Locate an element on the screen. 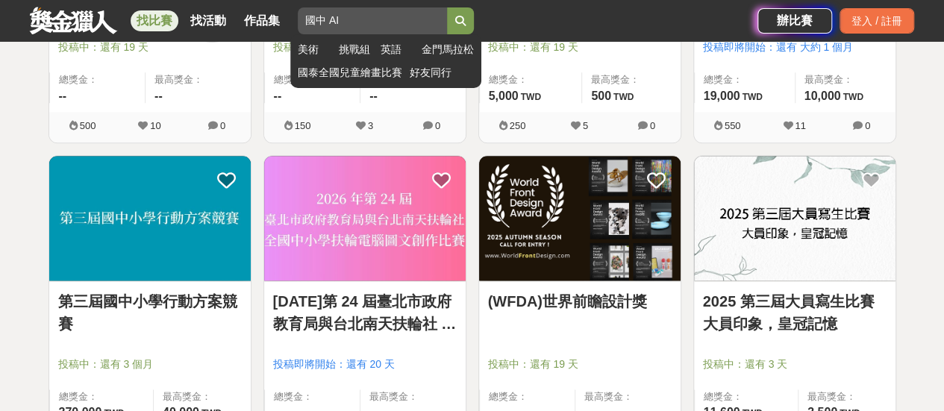 The image size is (944, 411). span: 550 is located at coordinates (733, 125).